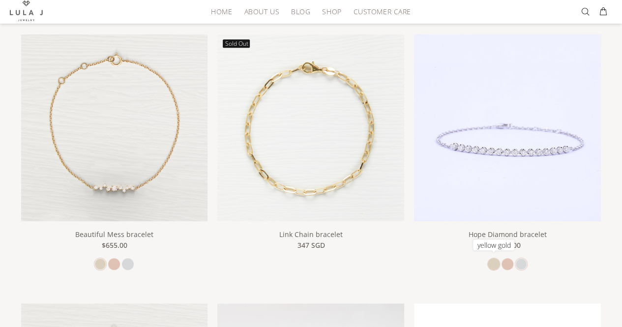 The width and height of the screenshot is (622, 327). What do you see at coordinates (331, 11) in the screenshot?
I see `a: Shop` at bounding box center [331, 11].